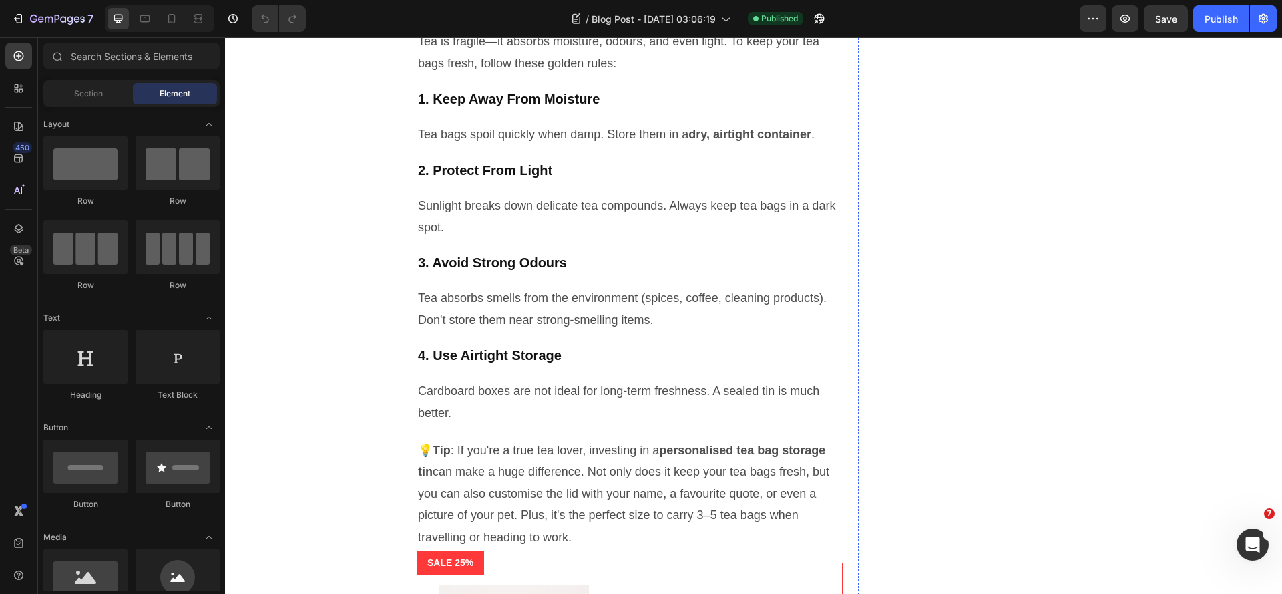  Describe the element at coordinates (405, 456) in the screenshot. I see `p: 💡 : If you're a true tea lover, investing in a can make a huge difference. Not only does it keep ...` at that location.